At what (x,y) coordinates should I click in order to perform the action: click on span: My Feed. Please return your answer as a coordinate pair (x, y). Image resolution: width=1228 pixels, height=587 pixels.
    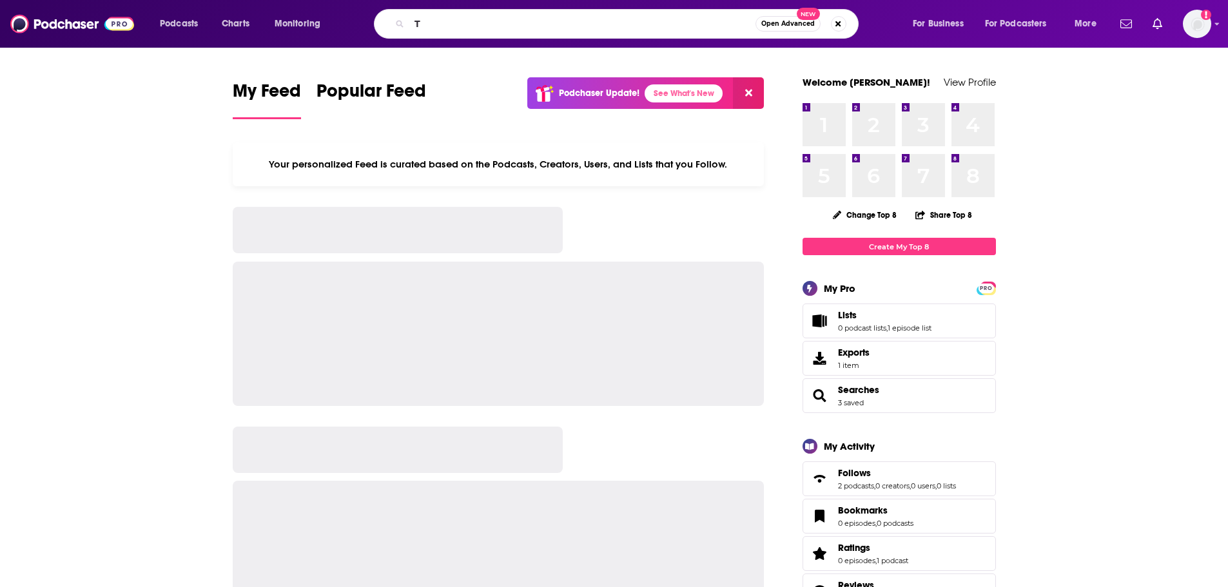
    Looking at the image, I should click on (267, 95).